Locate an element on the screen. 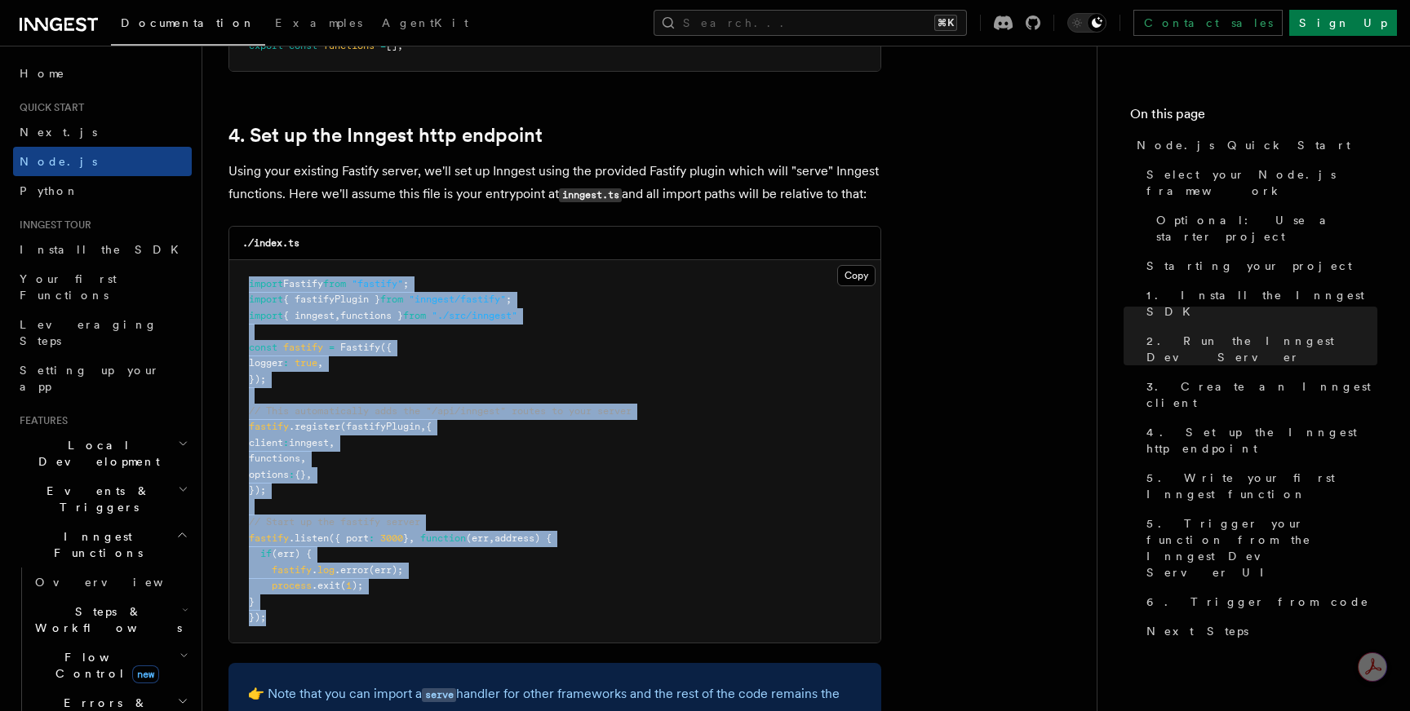 The height and width of the screenshot is (711, 1410). span: Node.js is located at coordinates (58, 162).